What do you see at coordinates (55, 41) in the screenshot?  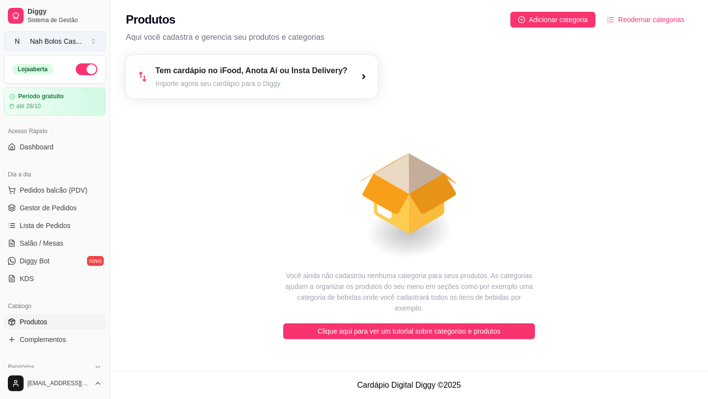 I see `button: Select a team` at bounding box center [55, 41].